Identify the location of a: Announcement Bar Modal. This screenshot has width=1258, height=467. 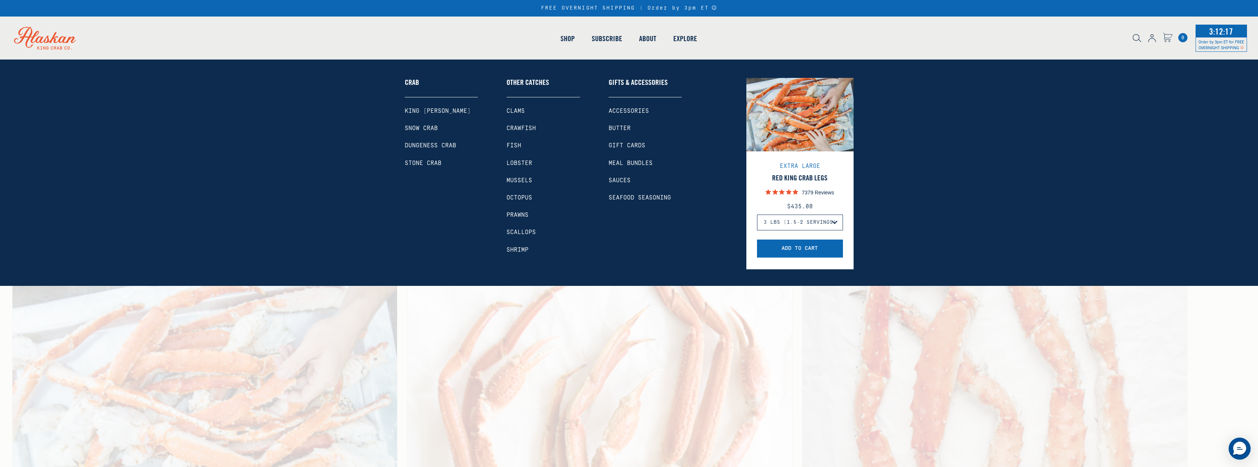
(714, 8).